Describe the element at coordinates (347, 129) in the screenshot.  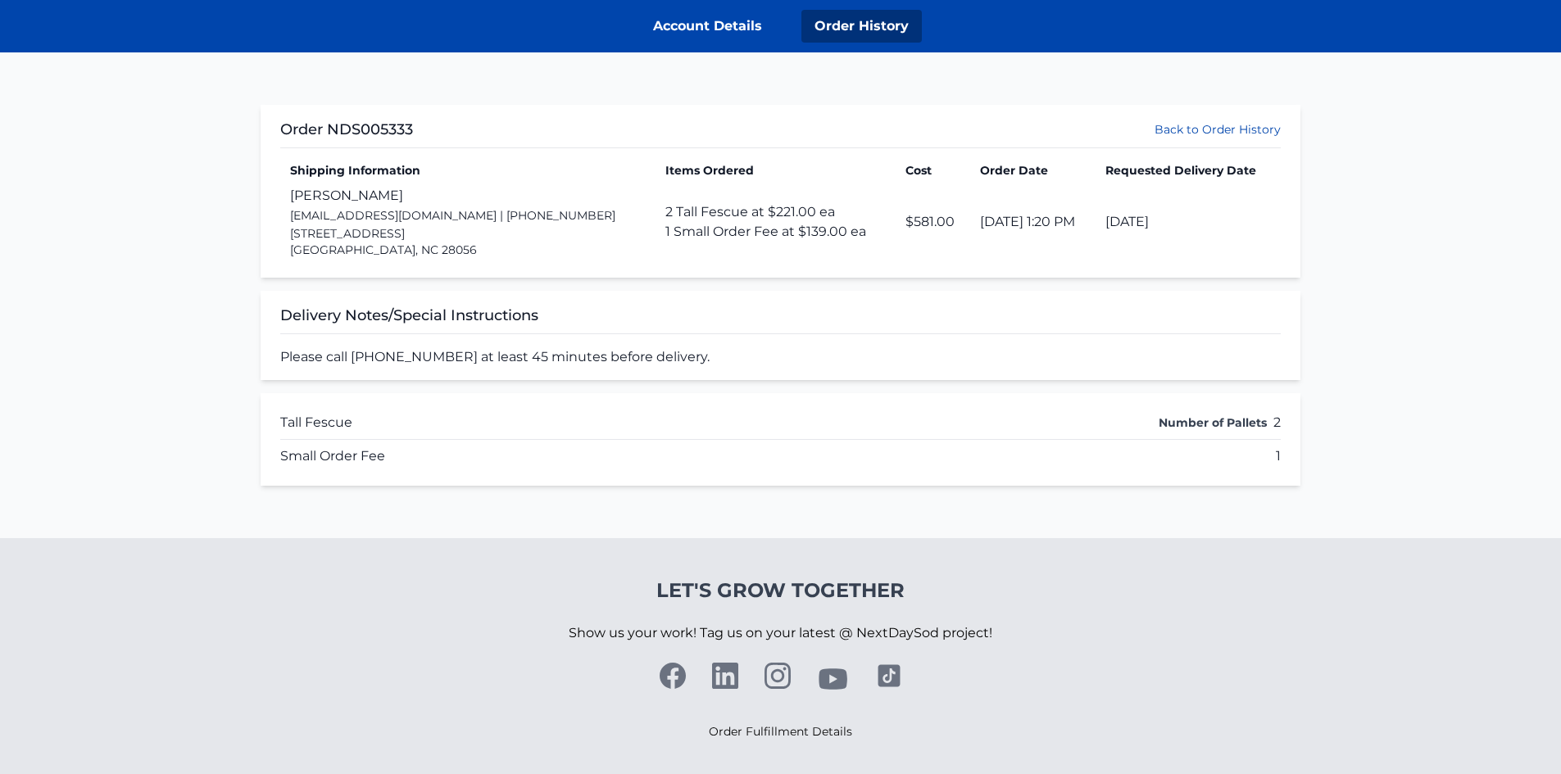
I see `h1: Order NDS005333` at that location.